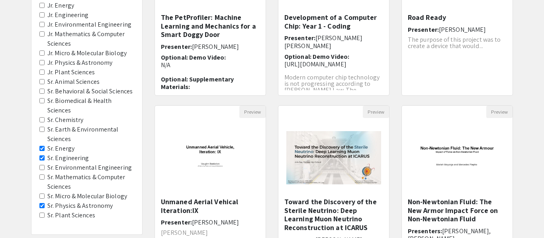 Image resolution: width=544 pixels, height=238 pixels. What do you see at coordinates (87, 53) in the screenshot?
I see `label: Jr. Micro & Molecular Biology` at bounding box center [87, 53].